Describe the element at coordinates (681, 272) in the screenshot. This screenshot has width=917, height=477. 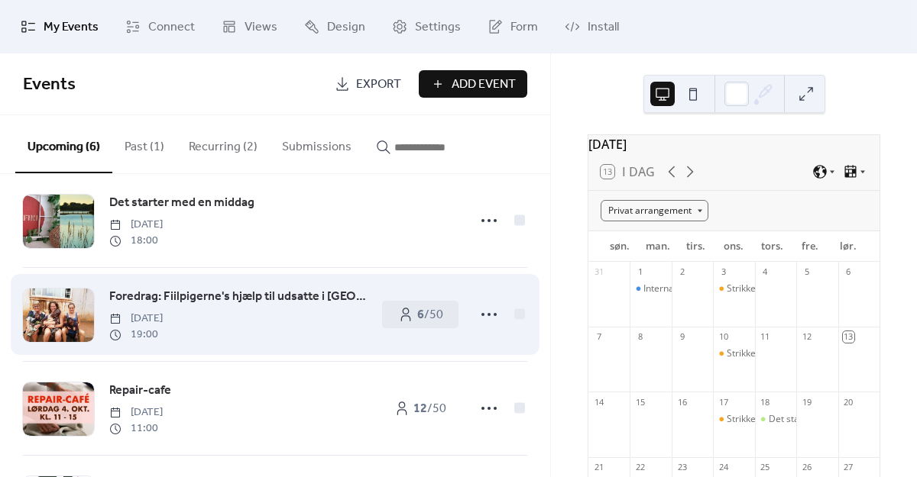
I see `div: 2` at that location.